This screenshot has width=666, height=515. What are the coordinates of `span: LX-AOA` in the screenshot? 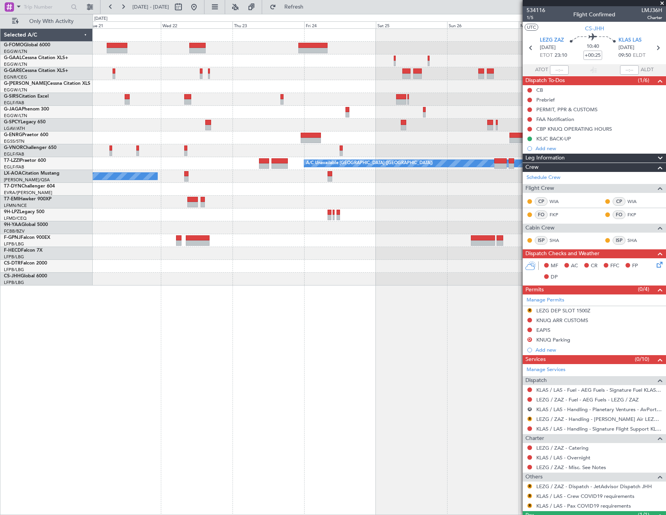 It's located at (13, 174).